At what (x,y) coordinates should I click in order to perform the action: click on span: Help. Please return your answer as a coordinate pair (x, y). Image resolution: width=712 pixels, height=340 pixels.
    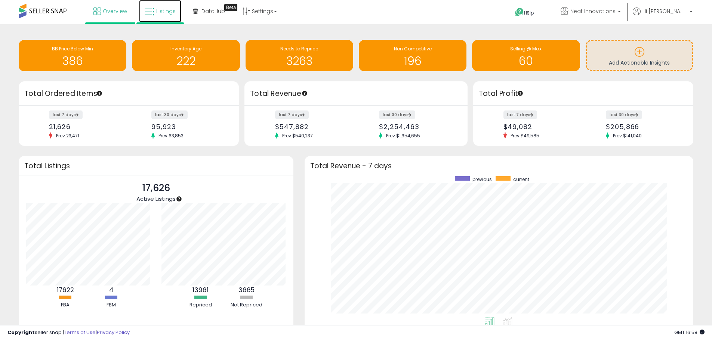
    Looking at the image, I should click on (529, 13).